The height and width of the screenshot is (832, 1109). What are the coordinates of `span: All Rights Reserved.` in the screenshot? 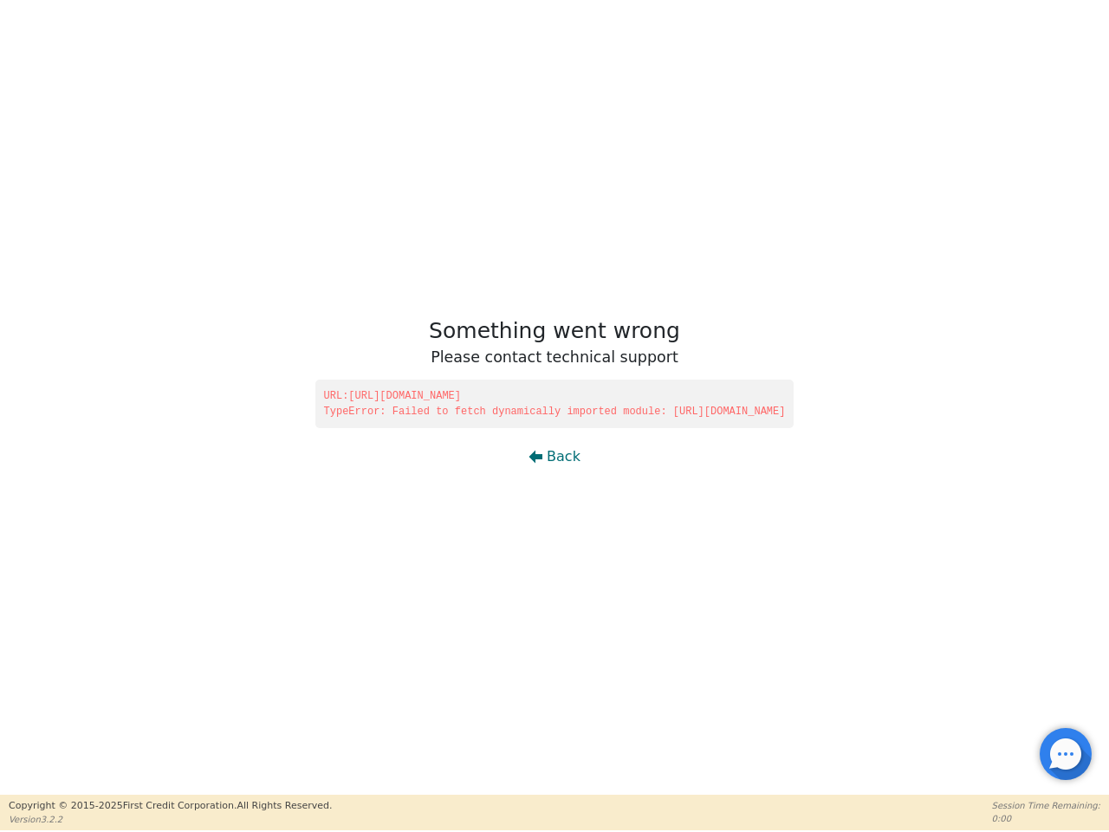 It's located at (284, 805).